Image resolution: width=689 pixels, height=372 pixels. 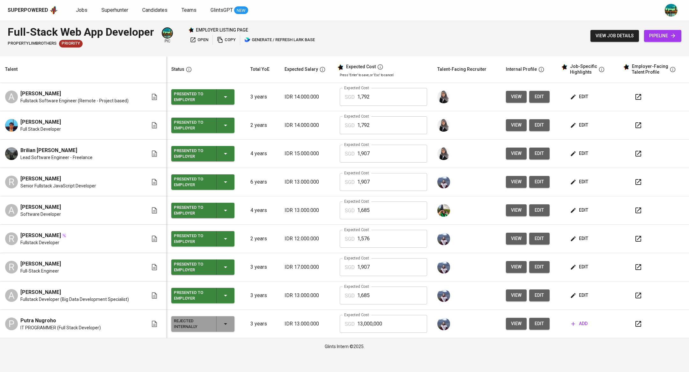 What do you see at coordinates (199, 40) in the screenshot?
I see `a: open` at bounding box center [199, 40].